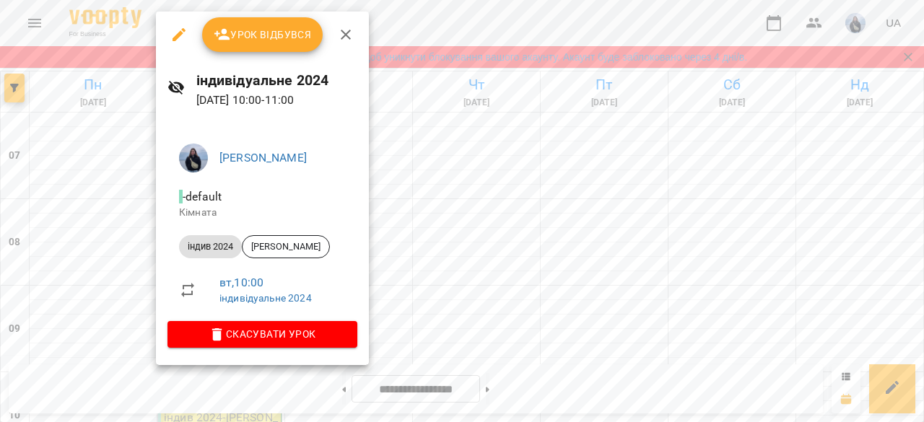  I want to click on img: d6b3f1bc716653d835aee6aa161dabbc.jpeg, so click(194, 158).